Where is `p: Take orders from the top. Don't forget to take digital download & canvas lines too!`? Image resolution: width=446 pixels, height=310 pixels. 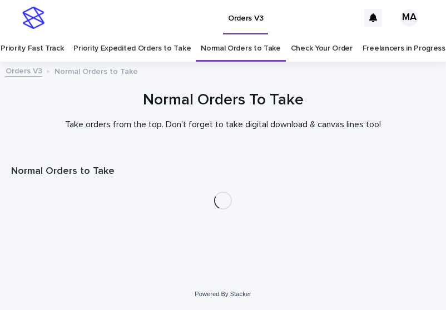 p: Take orders from the top. Don't forget to take digital download & canvas lines too! is located at coordinates (223, 125).